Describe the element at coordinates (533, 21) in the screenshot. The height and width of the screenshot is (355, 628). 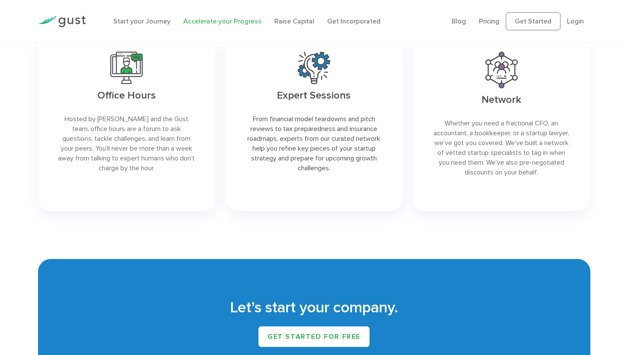
I see `a: Get Started` at that location.